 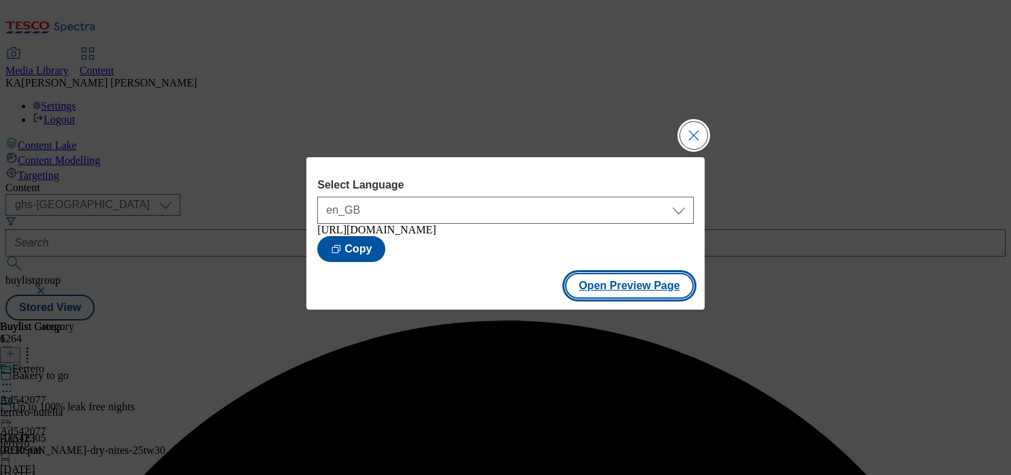 What do you see at coordinates (693, 135) in the screenshot?
I see `button: Close Modal` at bounding box center [693, 135].